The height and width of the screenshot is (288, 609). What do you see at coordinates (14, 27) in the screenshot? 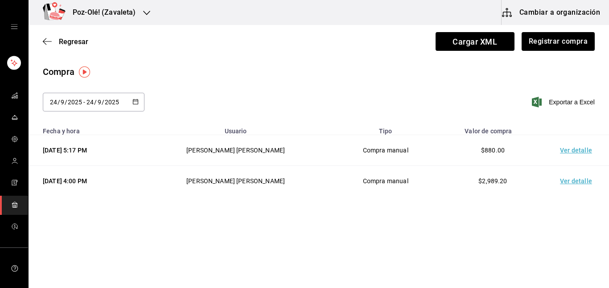
I see `button: open drawer` at bounding box center [14, 27].